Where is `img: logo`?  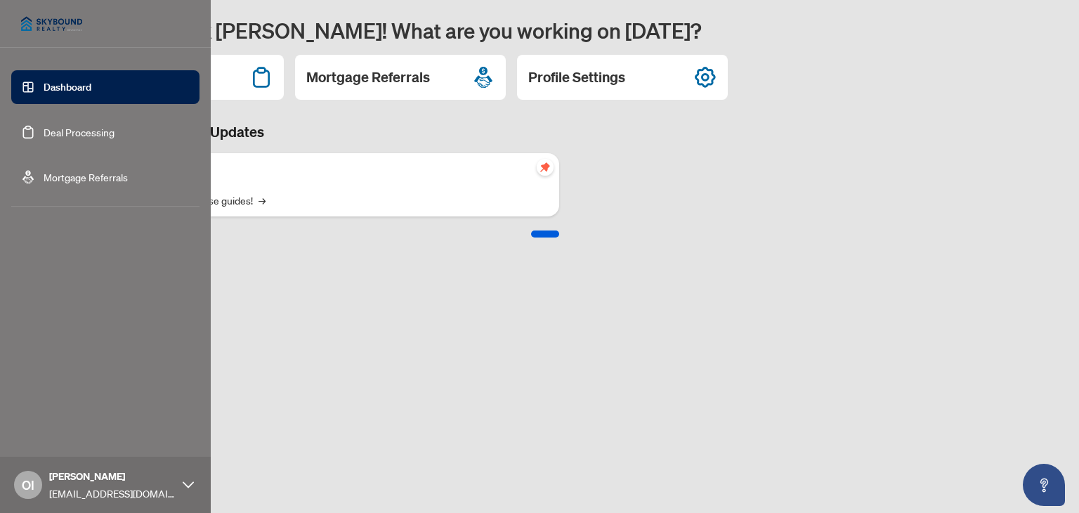 img: logo is located at coordinates (51, 24).